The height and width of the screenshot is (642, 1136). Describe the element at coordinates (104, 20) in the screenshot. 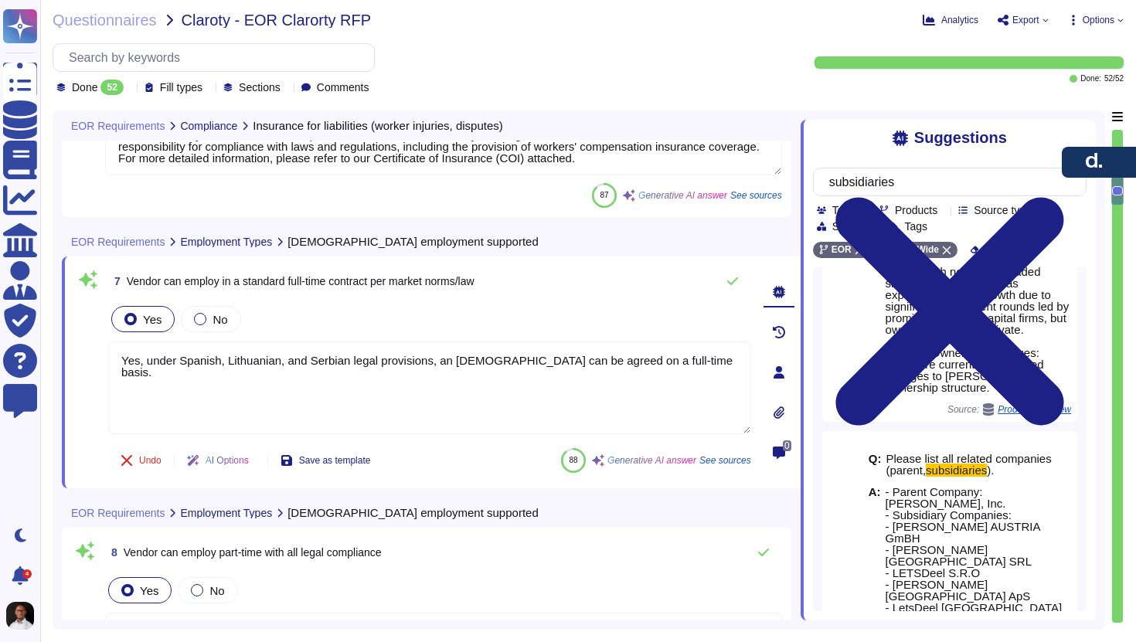

I see `span: Questionnaires` at that location.